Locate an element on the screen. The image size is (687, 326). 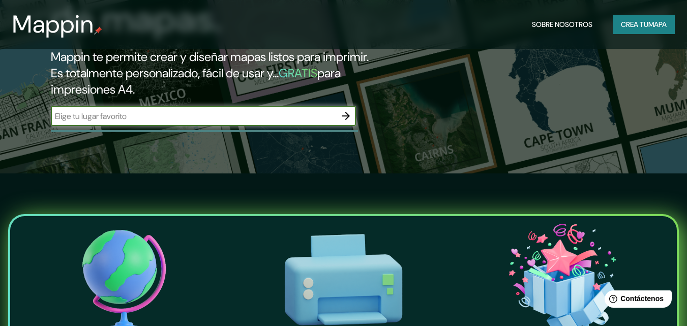
font: Contáctenos is located at coordinates (45, 12).